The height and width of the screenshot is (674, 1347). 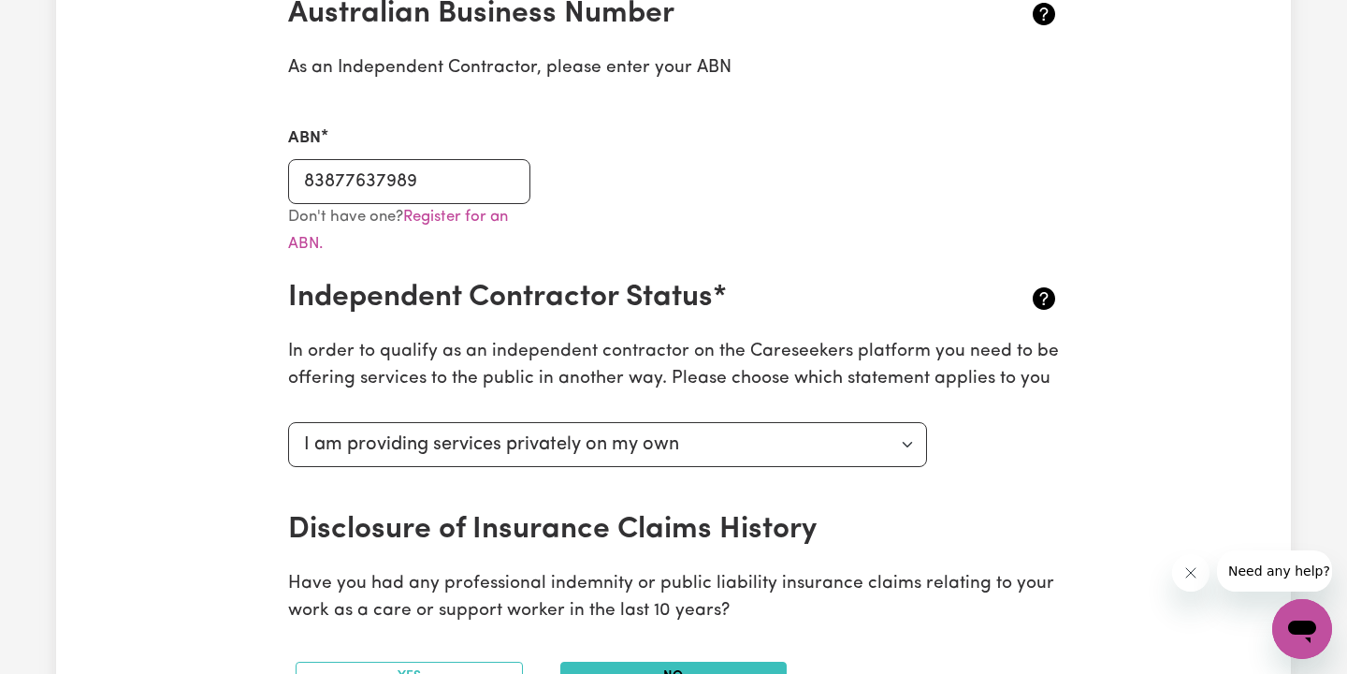 I want to click on input: e.g. 51 824 753 556, so click(x=409, y=181).